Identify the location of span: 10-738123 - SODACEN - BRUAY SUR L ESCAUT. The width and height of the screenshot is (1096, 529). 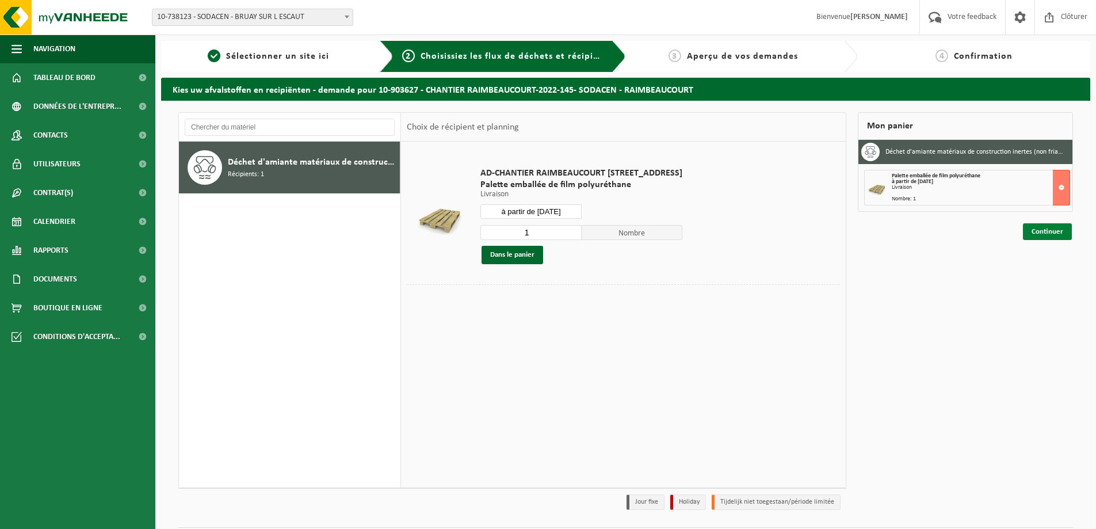
(253, 17).